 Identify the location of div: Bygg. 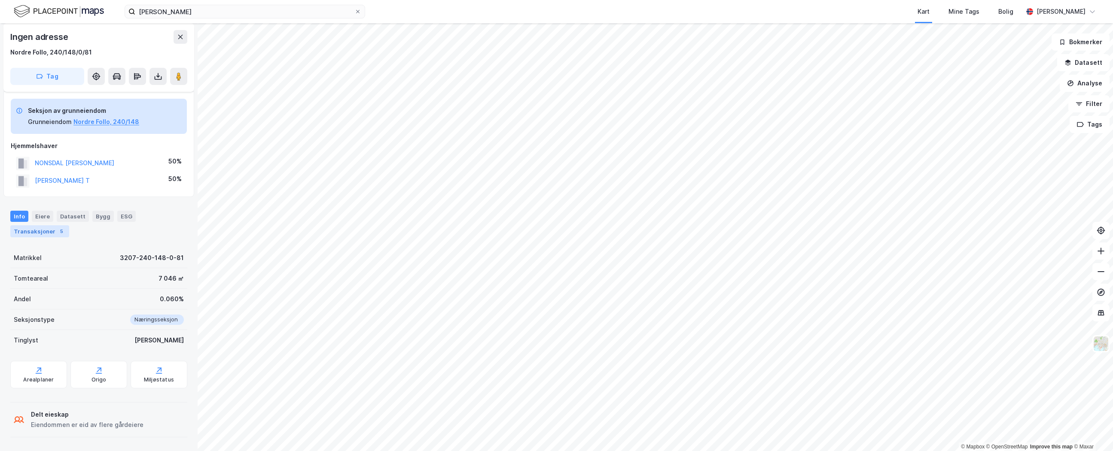
(103, 216).